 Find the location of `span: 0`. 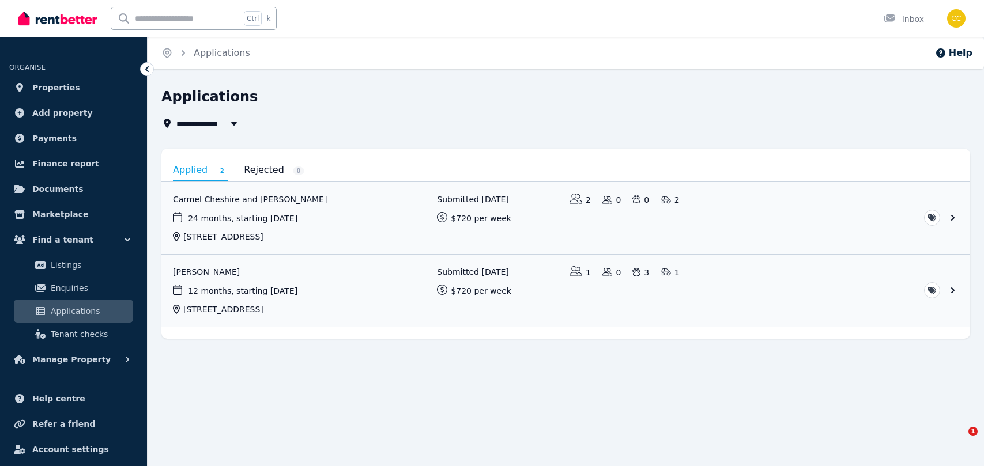

span: 0 is located at coordinates (299, 171).